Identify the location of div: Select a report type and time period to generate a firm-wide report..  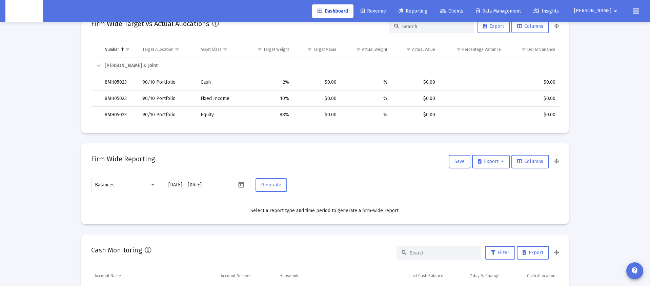
(325, 211).